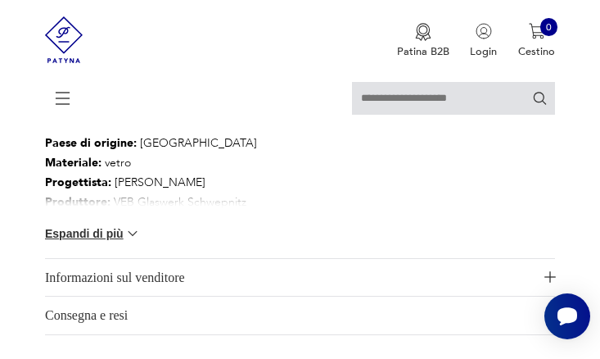  What do you see at coordinates (133, 233) in the screenshot?
I see `img: chevron giù` at bounding box center [133, 233].